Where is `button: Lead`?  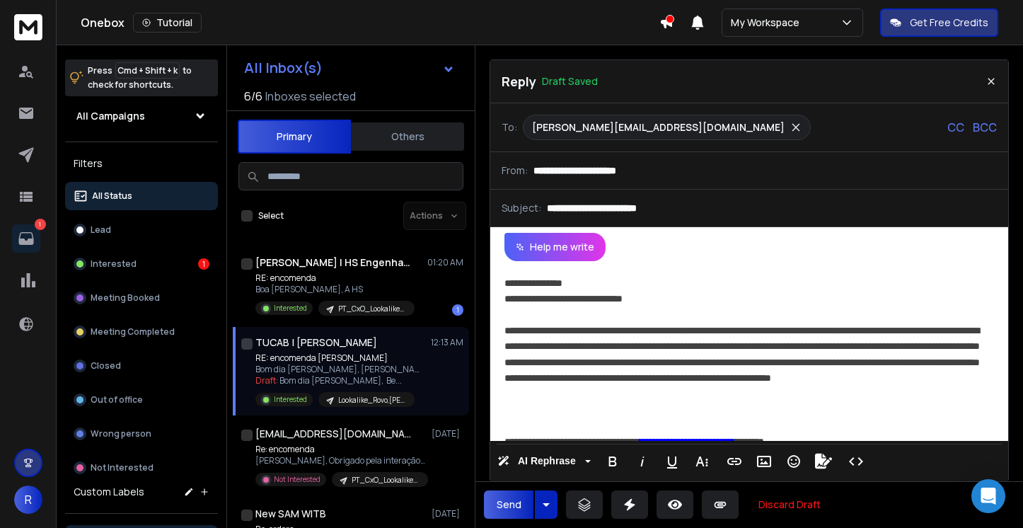 button: Lead is located at coordinates (142, 230).